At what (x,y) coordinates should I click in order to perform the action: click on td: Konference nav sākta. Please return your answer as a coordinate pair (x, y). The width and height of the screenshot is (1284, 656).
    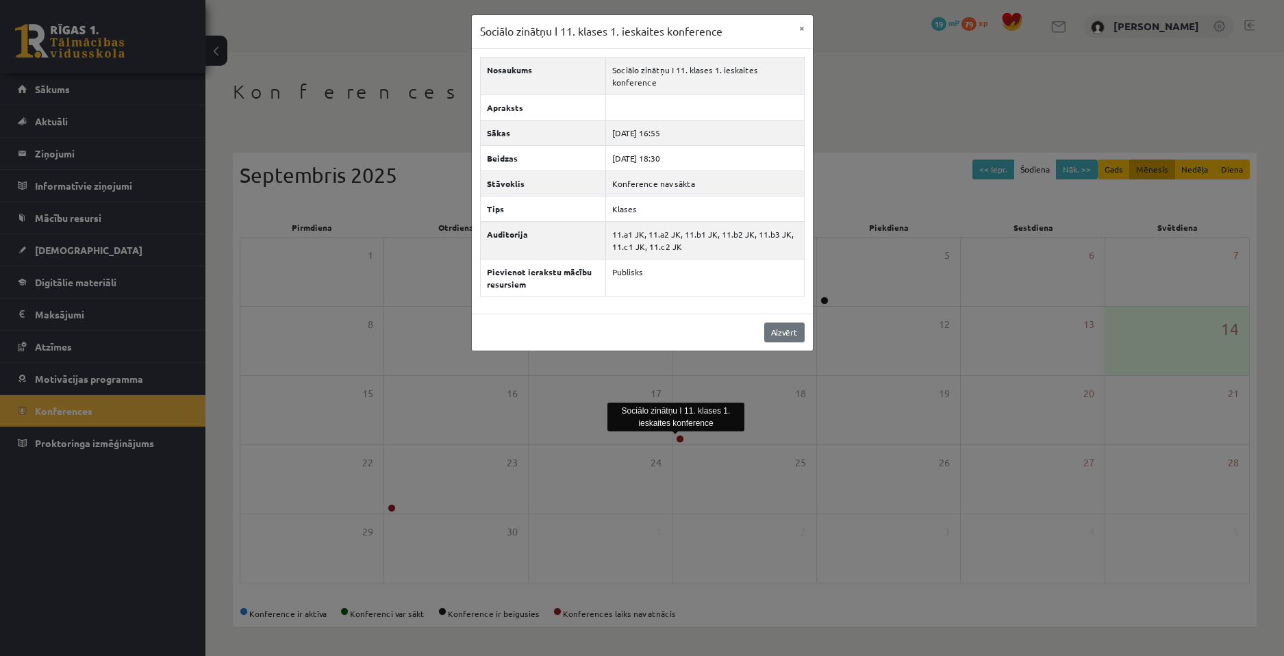
    Looking at the image, I should click on (705, 183).